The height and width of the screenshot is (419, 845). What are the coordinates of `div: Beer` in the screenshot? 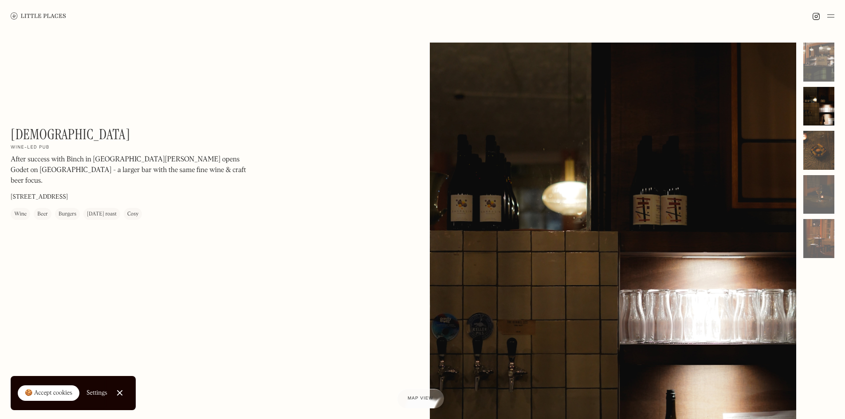 It's located at (43, 214).